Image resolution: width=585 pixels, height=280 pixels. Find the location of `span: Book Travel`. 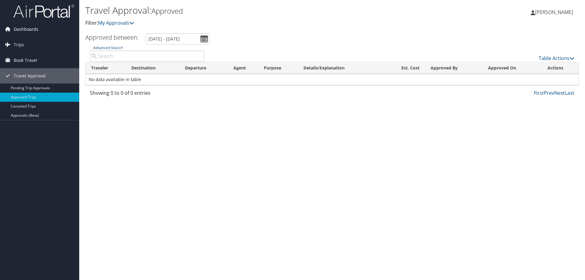

span: Book Travel is located at coordinates (25, 60).